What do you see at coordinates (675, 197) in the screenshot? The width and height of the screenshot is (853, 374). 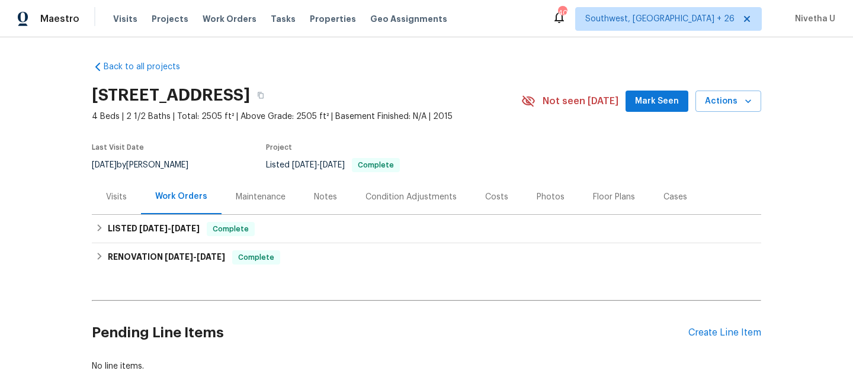 I see `div: Cases` at bounding box center [675, 197].